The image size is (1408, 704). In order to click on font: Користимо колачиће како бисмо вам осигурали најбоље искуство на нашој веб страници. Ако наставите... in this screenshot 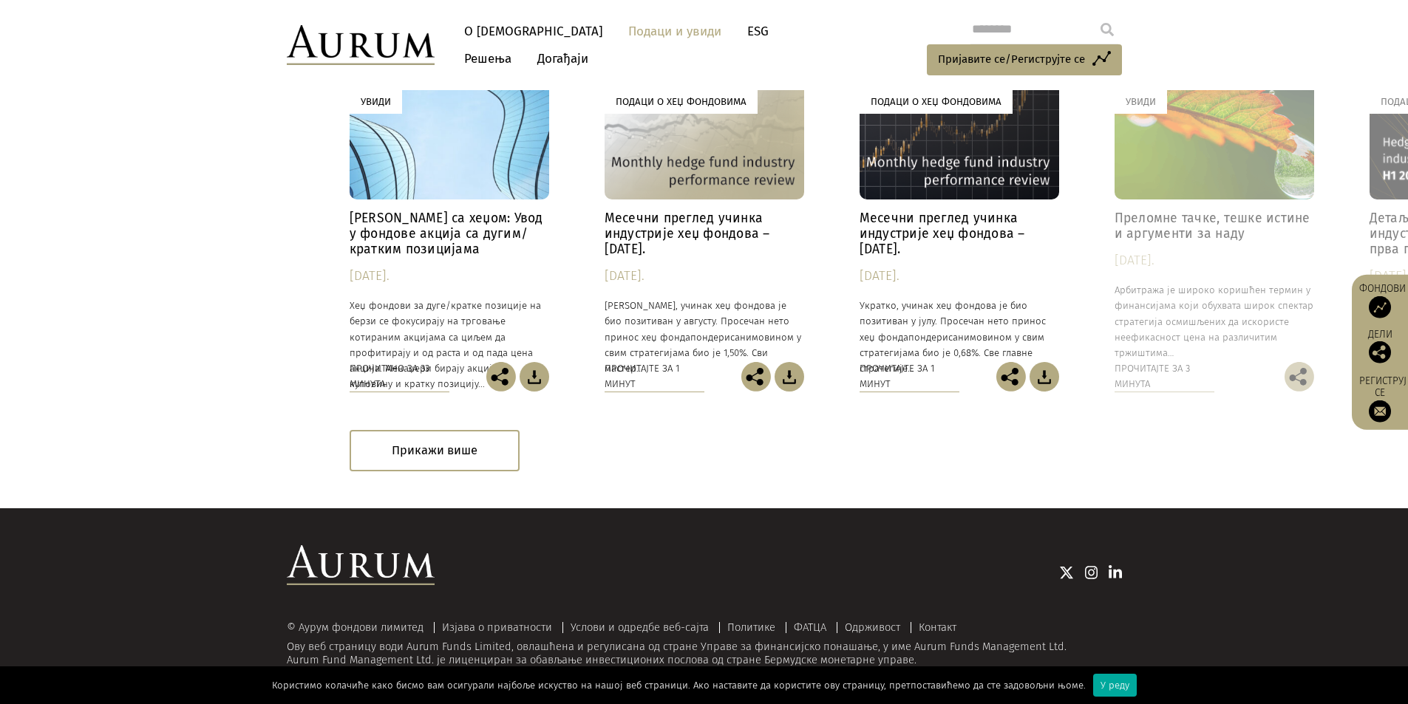, I will do `click(678, 685)`.